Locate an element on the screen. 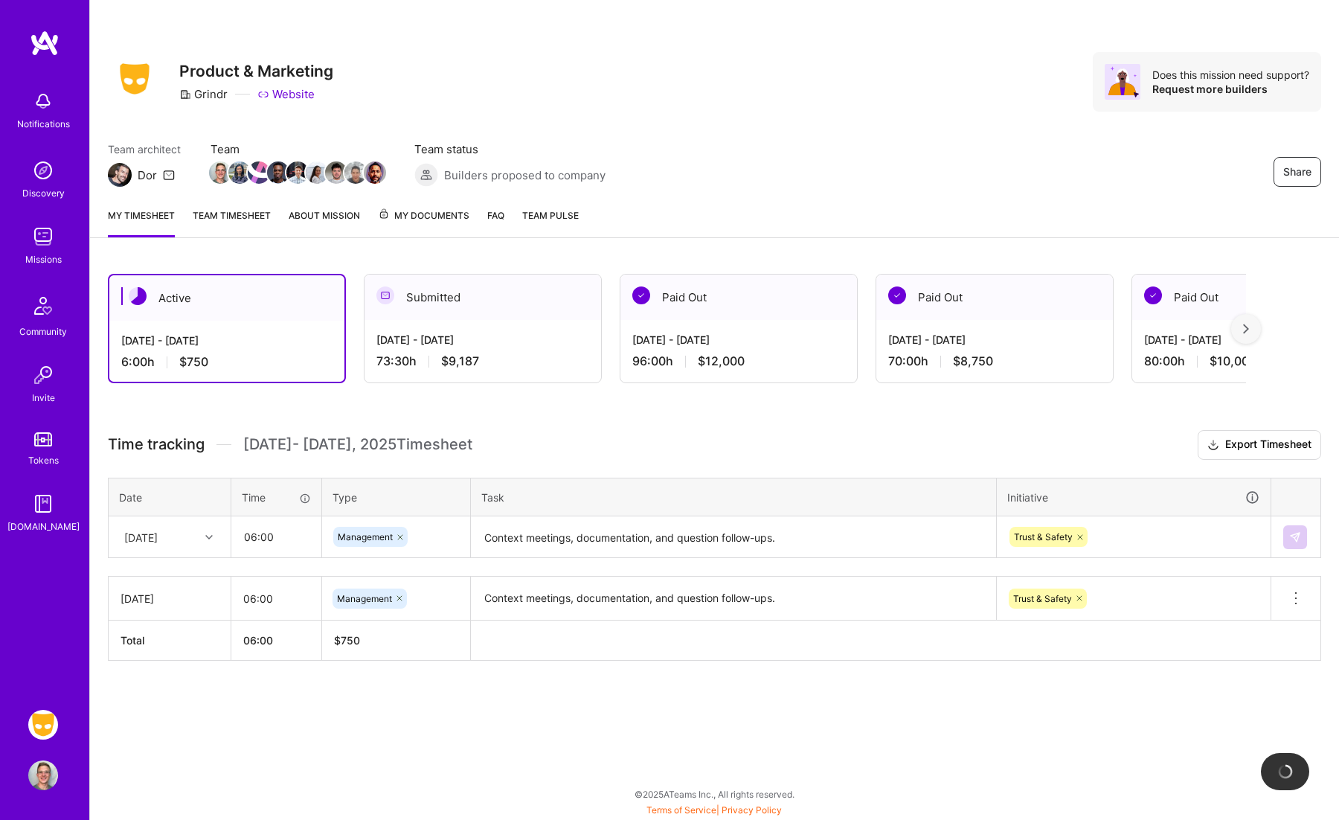 The height and width of the screenshot is (820, 1339). span: Share is located at coordinates (1297, 172).